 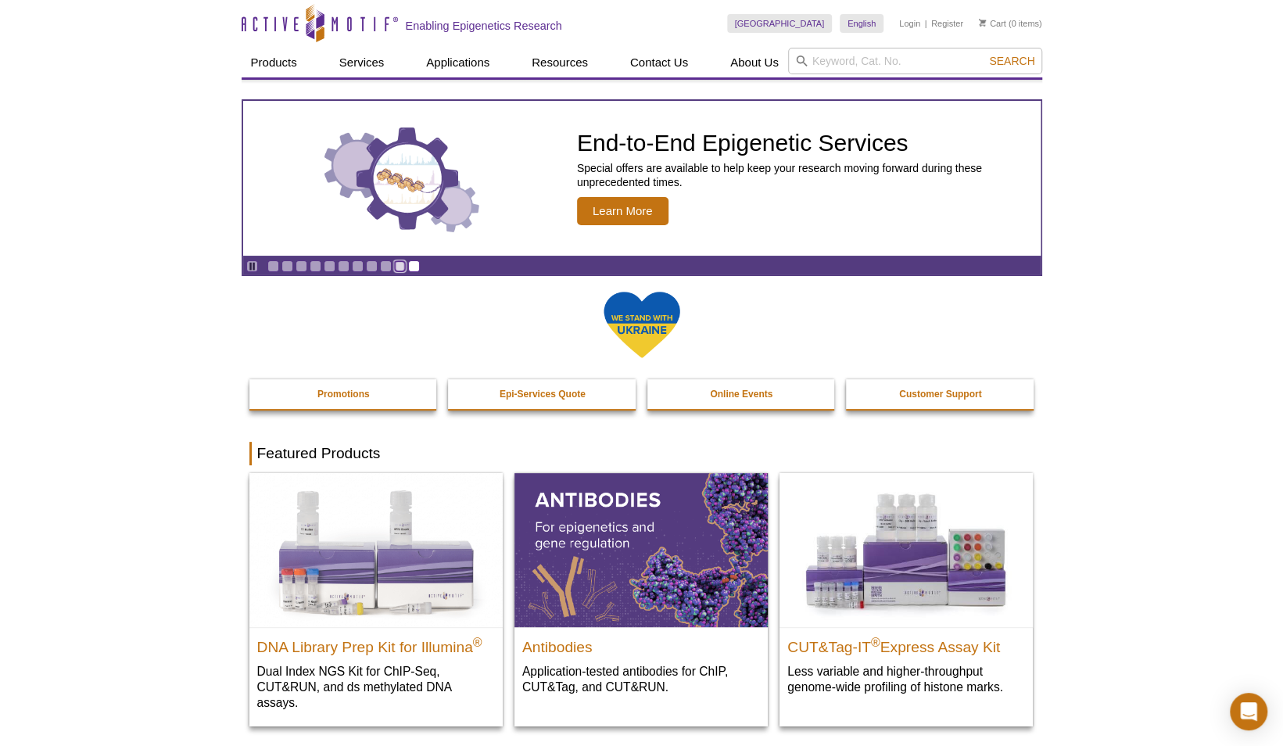 I want to click on a: Toggle autoplay, so click(x=252, y=266).